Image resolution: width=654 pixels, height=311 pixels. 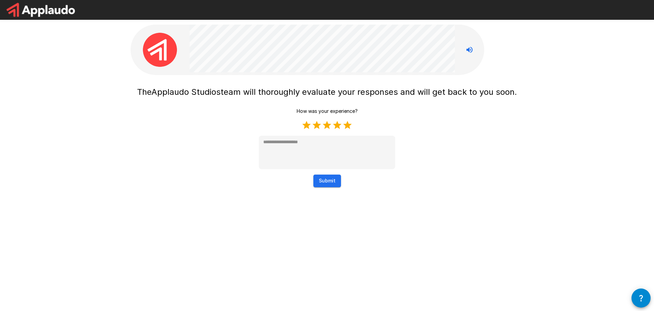 I want to click on span: The, so click(x=144, y=92).